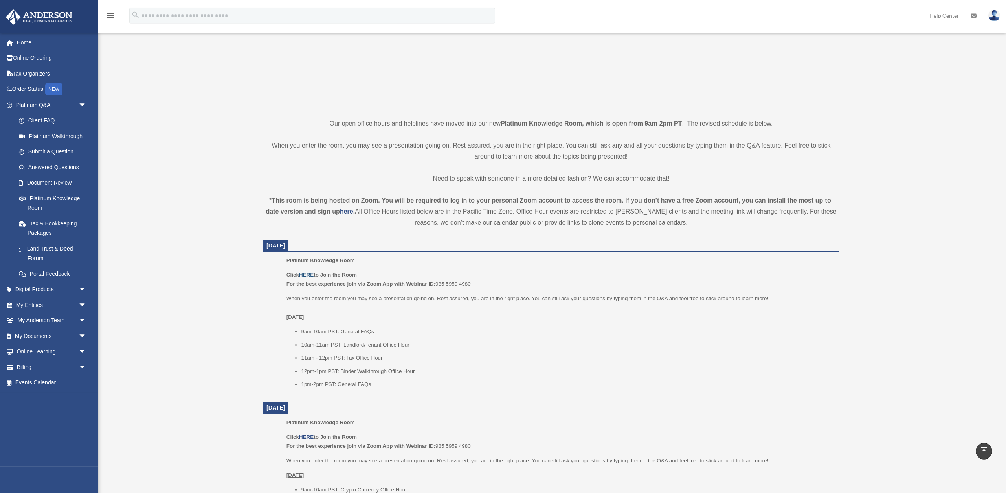 The image size is (1006, 493). What do you see at coordinates (52, 383) in the screenshot?
I see `a: Events Calendar` at bounding box center [52, 383].